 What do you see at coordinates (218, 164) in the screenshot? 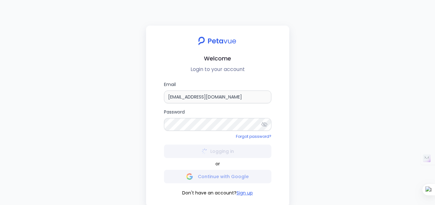
I see `span: or` at bounding box center [218, 164].